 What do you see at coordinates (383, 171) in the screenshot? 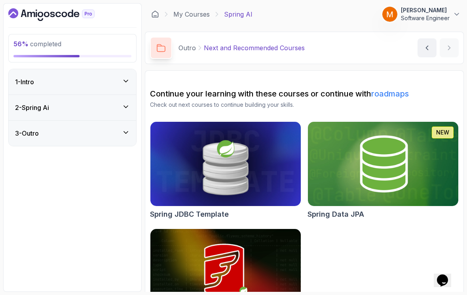
I see `a: Spring Data JPA cardNEWSpring Data JPA` at bounding box center [383, 171].